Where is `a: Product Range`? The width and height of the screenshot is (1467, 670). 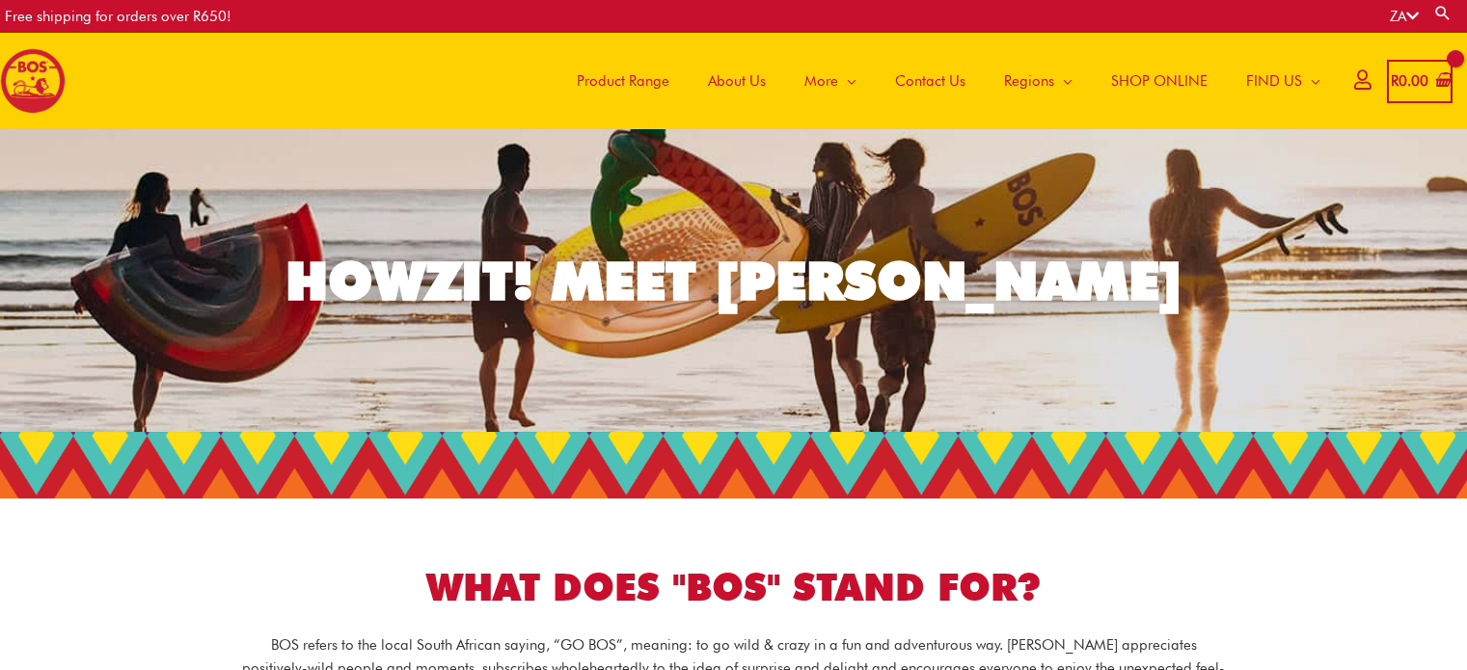 a: Product Range is located at coordinates (623, 81).